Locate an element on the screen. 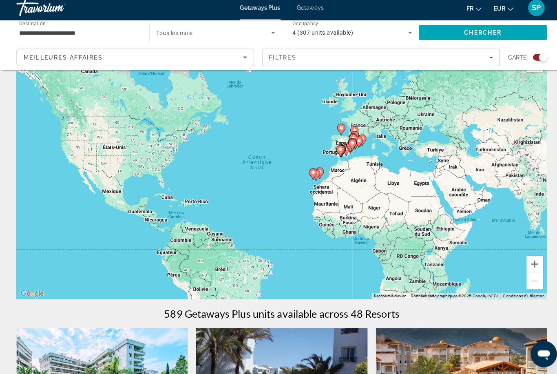 This screenshot has width=557, height=374. span: Chercher is located at coordinates (477, 37).